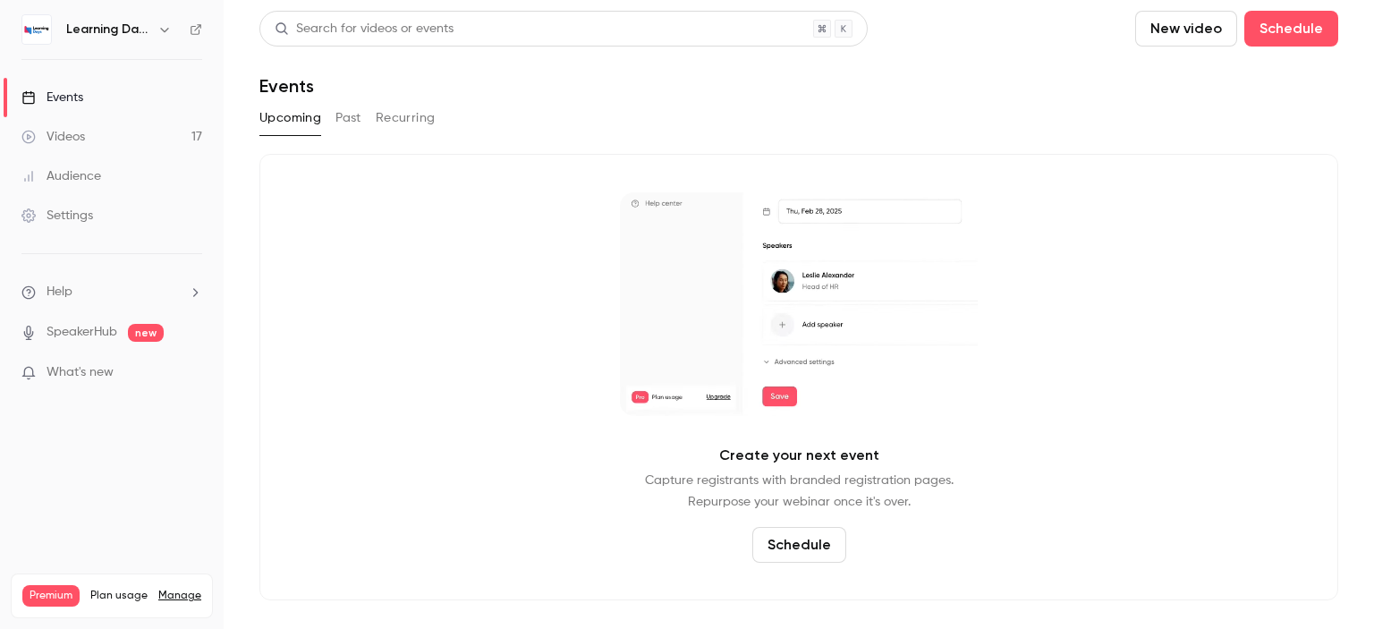  Describe the element at coordinates (290, 118) in the screenshot. I see `button: Upcoming` at that location.